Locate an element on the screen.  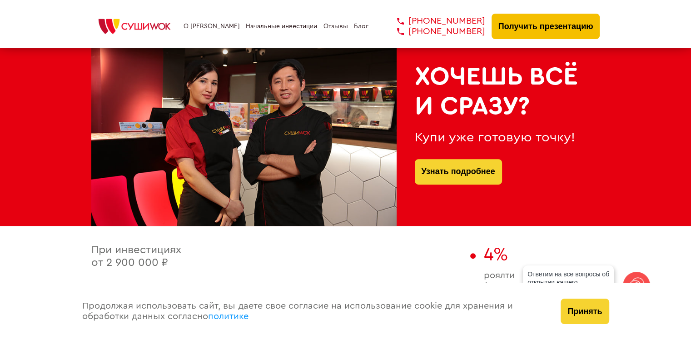
a: Блог is located at coordinates (361, 26).